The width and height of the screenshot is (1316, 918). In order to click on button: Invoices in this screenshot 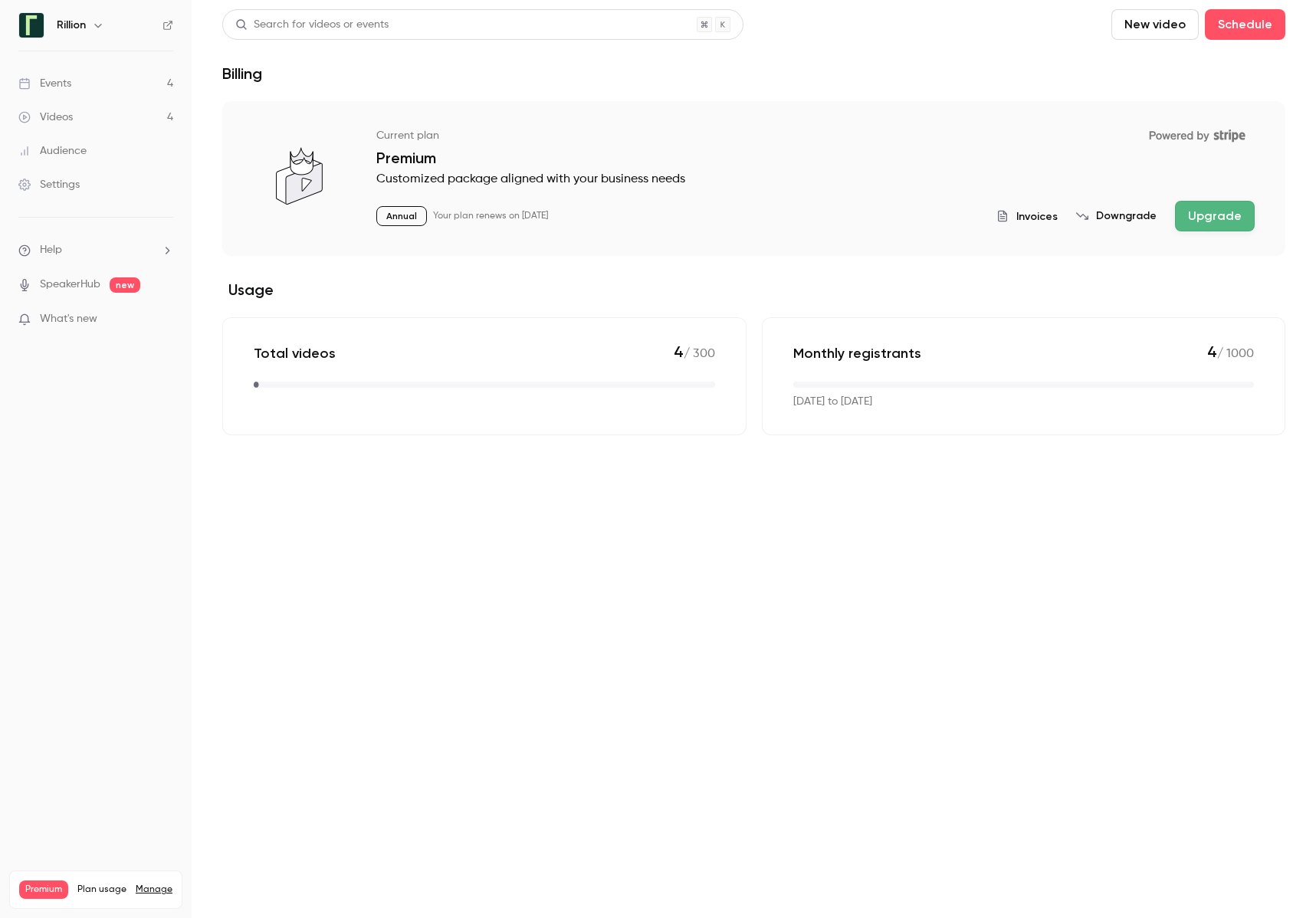, I will do `click(1027, 216)`.